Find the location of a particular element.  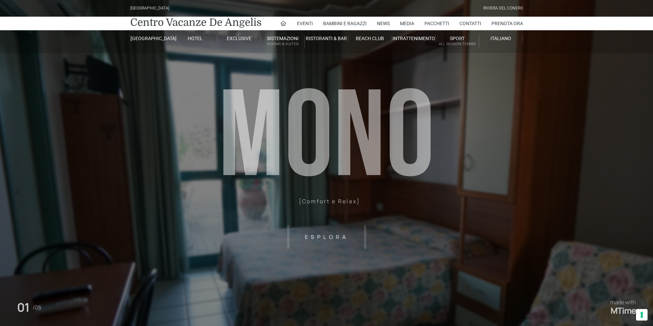

div: Riviera Del Conero is located at coordinates (503, 8).